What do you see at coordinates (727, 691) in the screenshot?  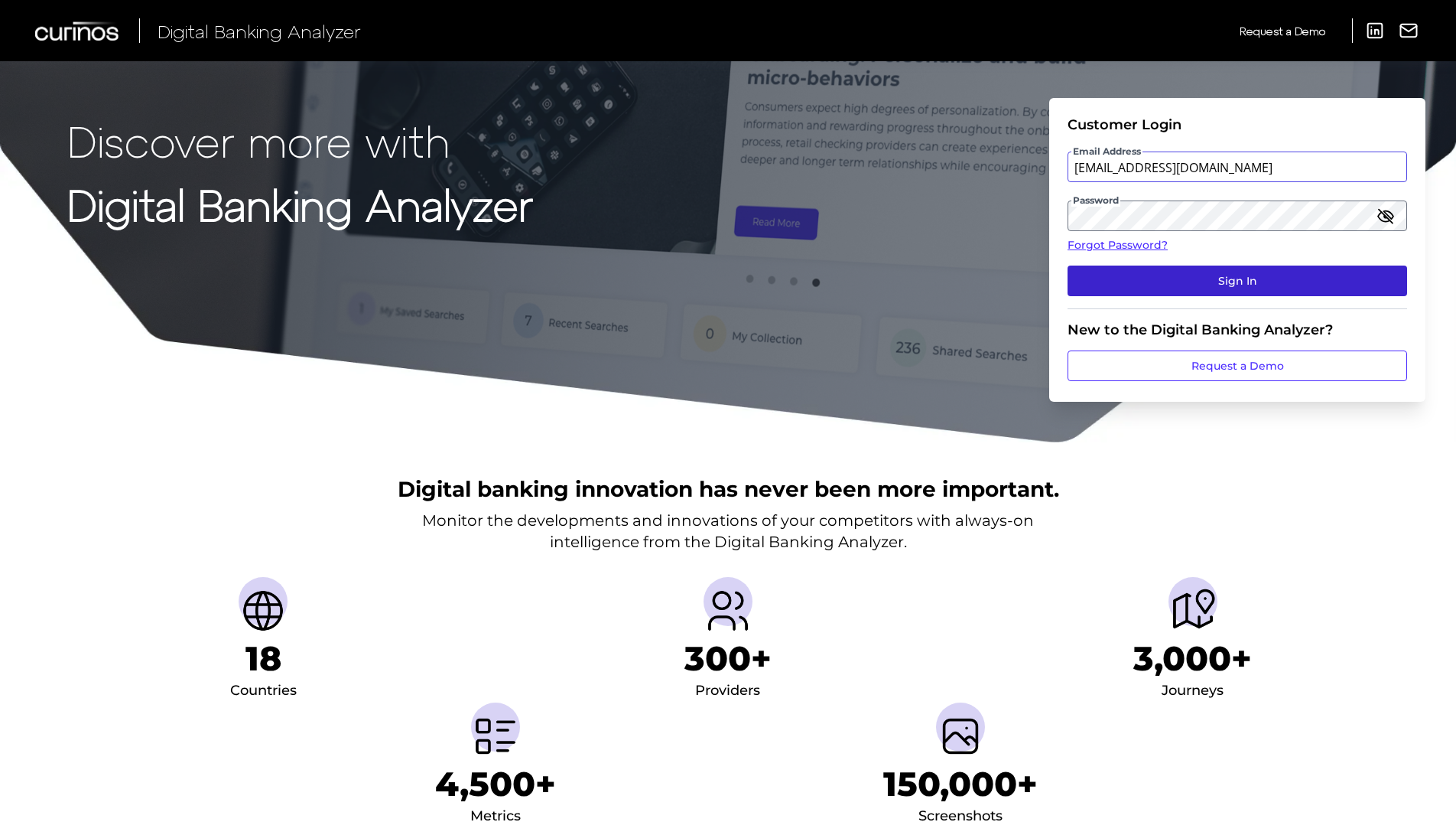 I see `div: Providers` at bounding box center [727, 691].